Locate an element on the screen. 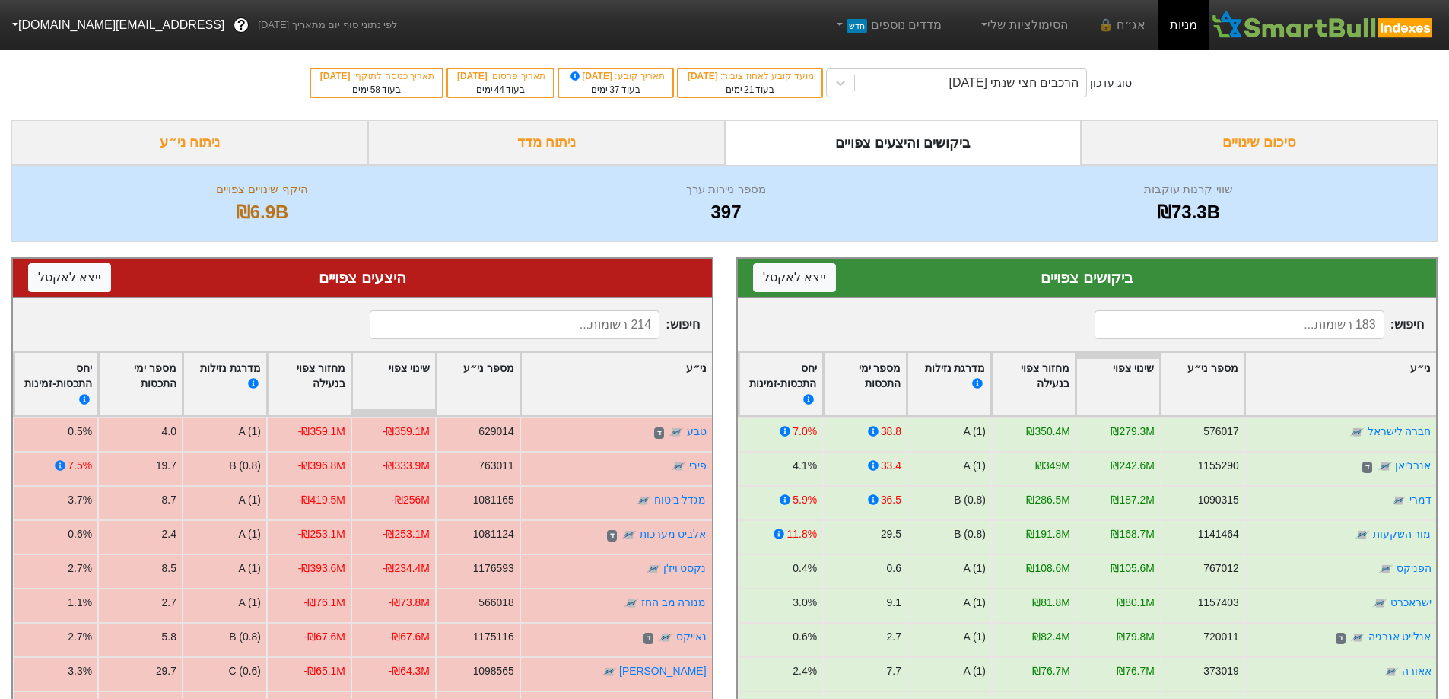  div: 5.8 is located at coordinates (169, 637).